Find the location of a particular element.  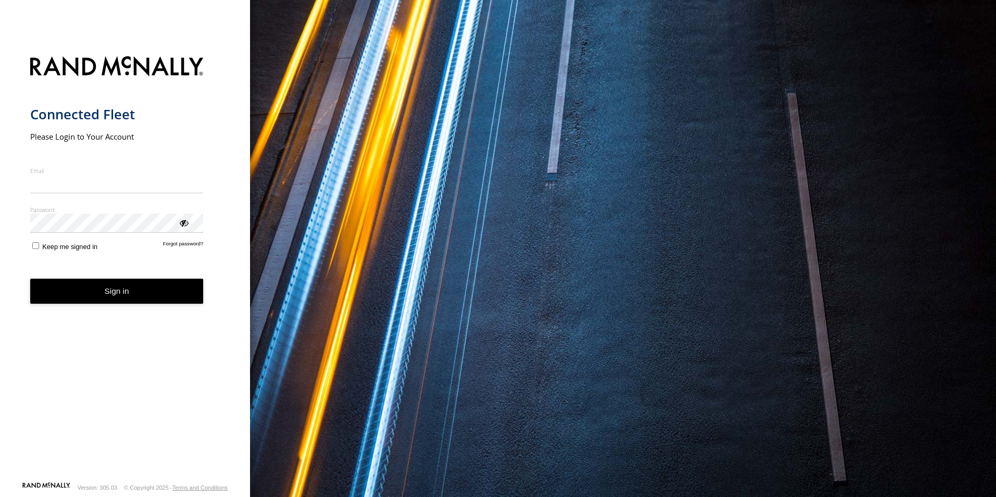

button: Sign in is located at coordinates (117, 291).